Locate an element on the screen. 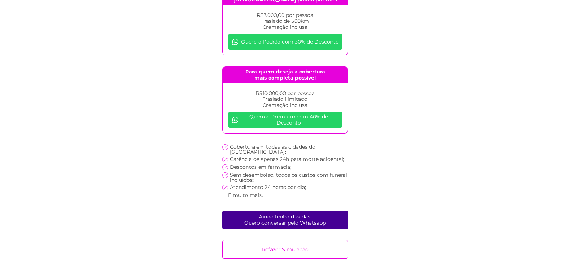 This screenshot has width=570, height=266. h4: Para quem deseja a cobertura mais completa possível is located at coordinates (285, 75).